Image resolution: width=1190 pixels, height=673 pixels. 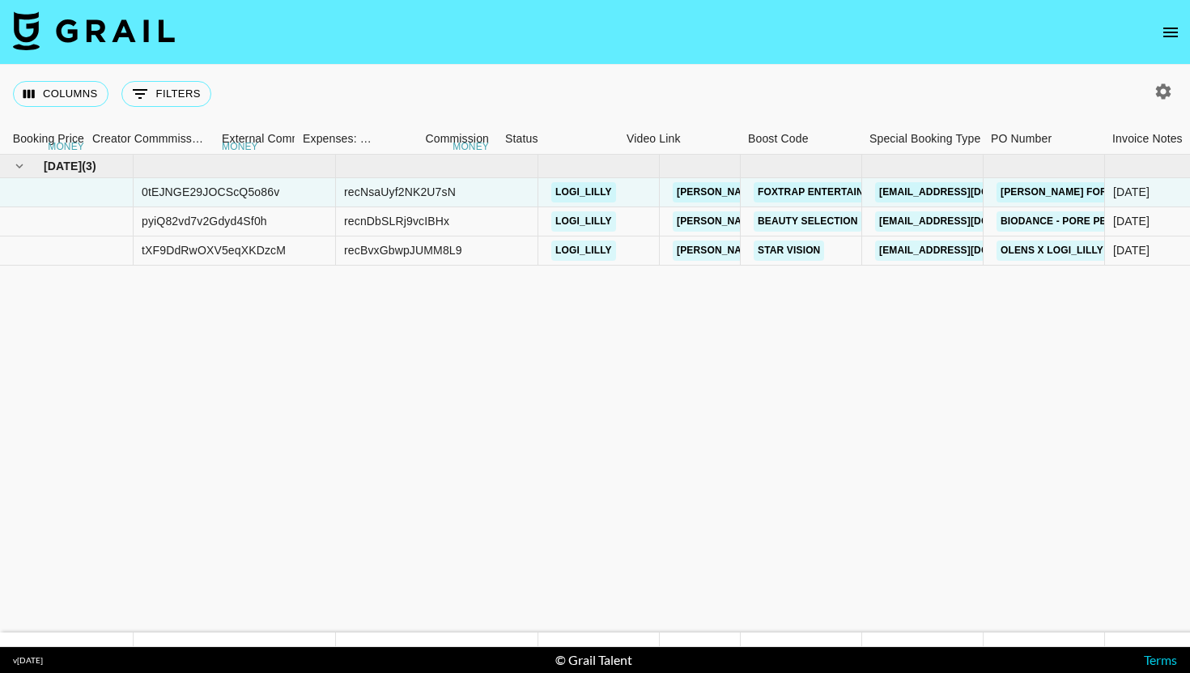 What do you see at coordinates (593, 660) in the screenshot?
I see `div: © Grail Talent` at bounding box center [593, 660].